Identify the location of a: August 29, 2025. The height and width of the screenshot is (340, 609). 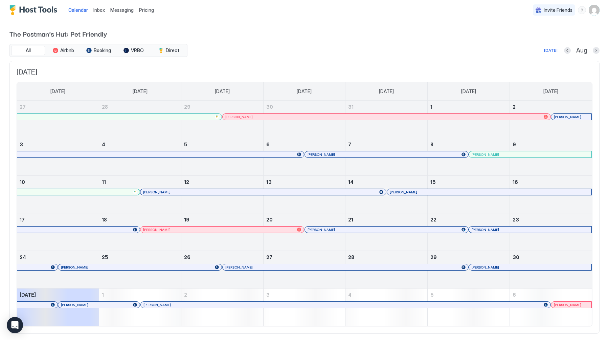
(468, 257).